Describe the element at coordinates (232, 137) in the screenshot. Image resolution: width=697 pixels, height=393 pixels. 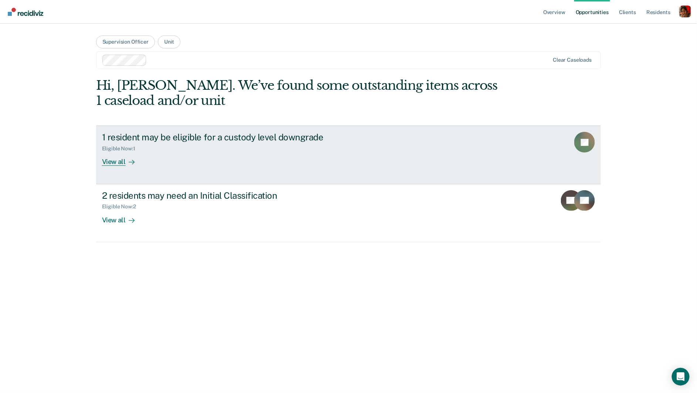
I see `div: 1 resident may be eligible for a custody level downgrade` at that location.